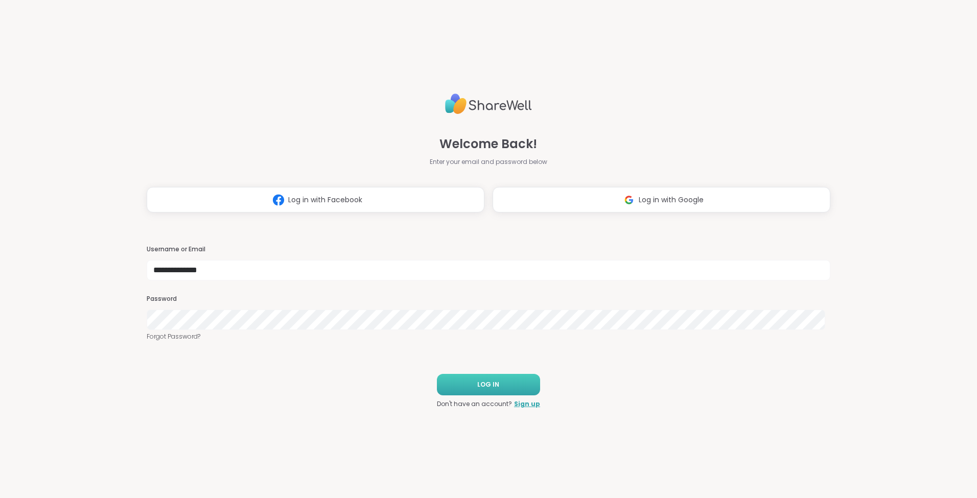 The width and height of the screenshot is (977, 498). Describe the element at coordinates (488, 144) in the screenshot. I see `span: Welcome Back!` at that location.